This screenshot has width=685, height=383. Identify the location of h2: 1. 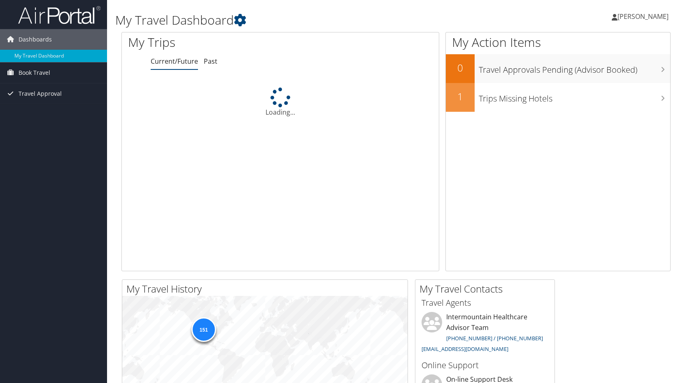
(460, 97).